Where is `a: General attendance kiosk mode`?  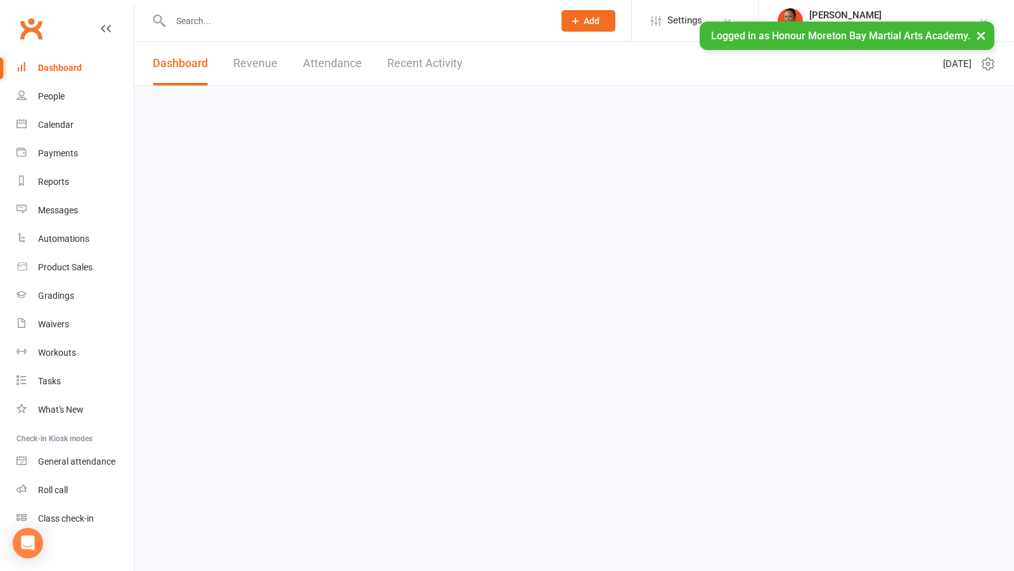 a: General attendance kiosk mode is located at coordinates (75, 462).